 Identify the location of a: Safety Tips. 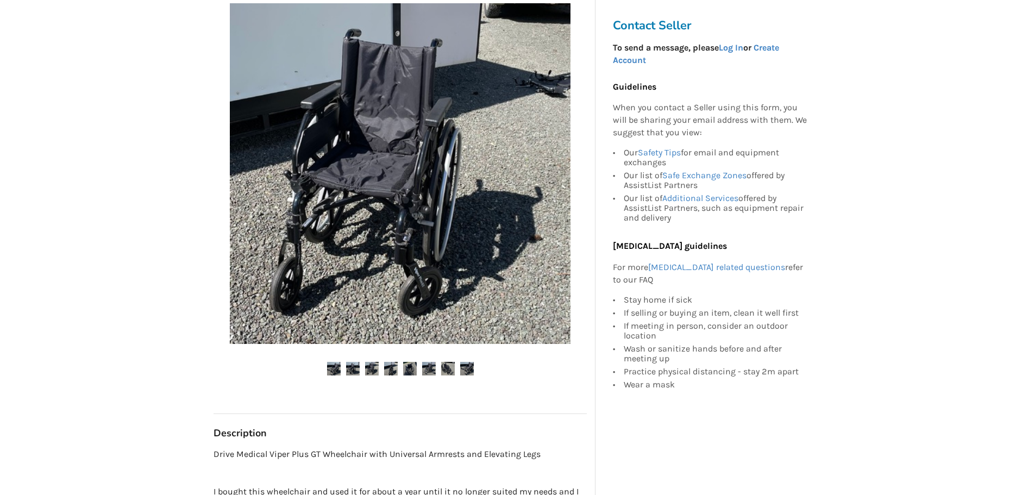
(659, 152).